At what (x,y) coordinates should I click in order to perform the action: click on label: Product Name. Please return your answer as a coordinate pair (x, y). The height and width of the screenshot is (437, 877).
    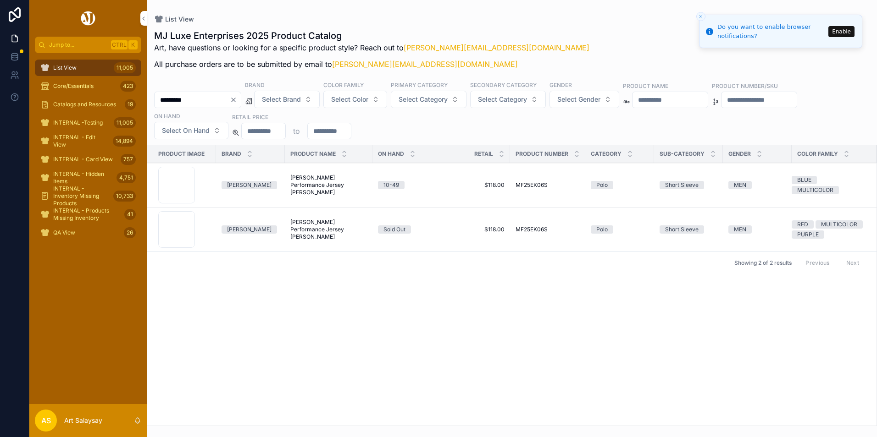
    Looking at the image, I should click on (645, 86).